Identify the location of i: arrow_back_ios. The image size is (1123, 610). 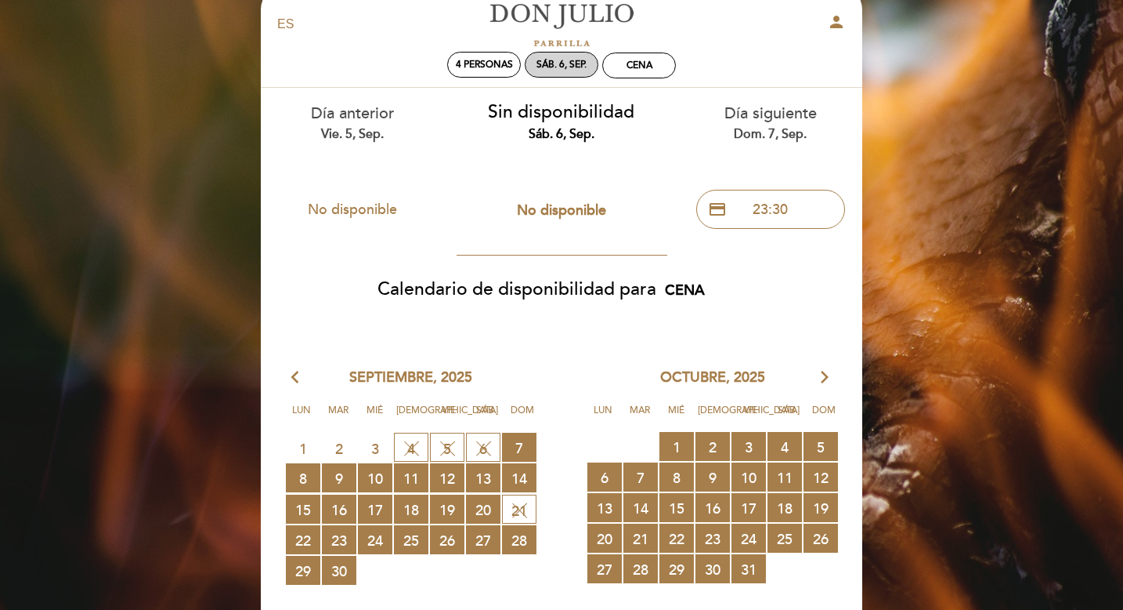
(298, 378).